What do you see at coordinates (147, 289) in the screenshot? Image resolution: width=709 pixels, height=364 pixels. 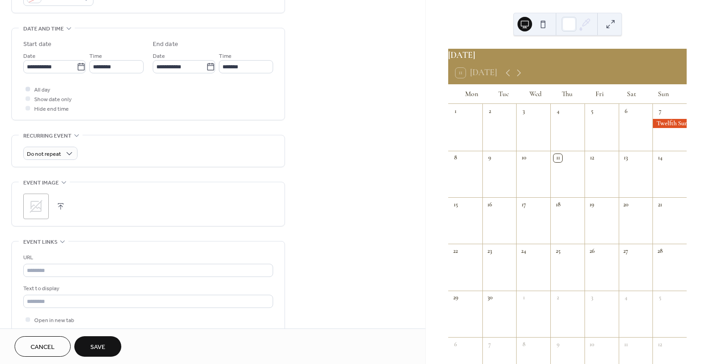 I see `div: Text to display` at bounding box center [147, 289].